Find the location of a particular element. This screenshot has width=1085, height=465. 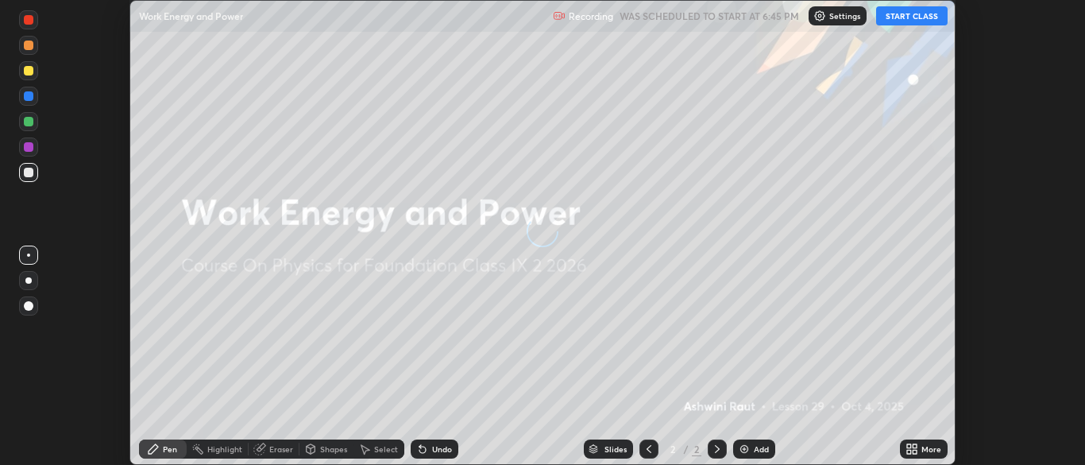

img: class-settings-icons is located at coordinates (820, 16).